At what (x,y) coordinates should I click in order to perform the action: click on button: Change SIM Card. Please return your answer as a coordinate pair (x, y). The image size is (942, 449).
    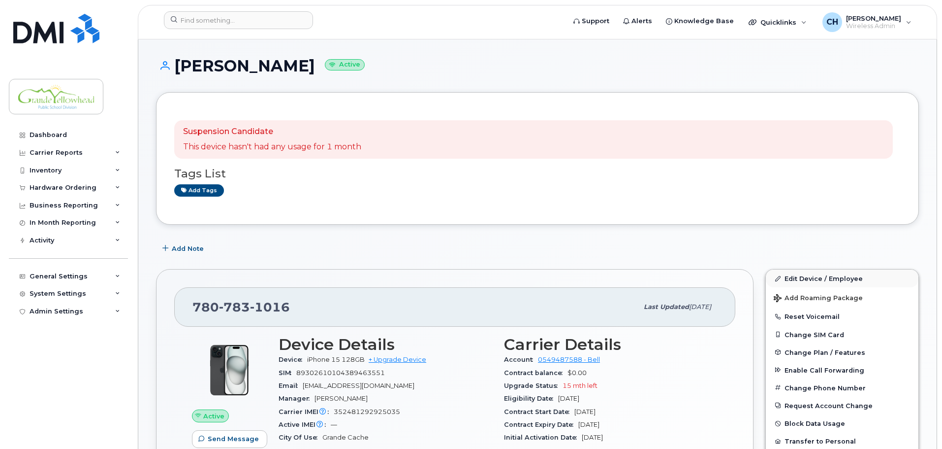
    Looking at the image, I should click on (842, 334).